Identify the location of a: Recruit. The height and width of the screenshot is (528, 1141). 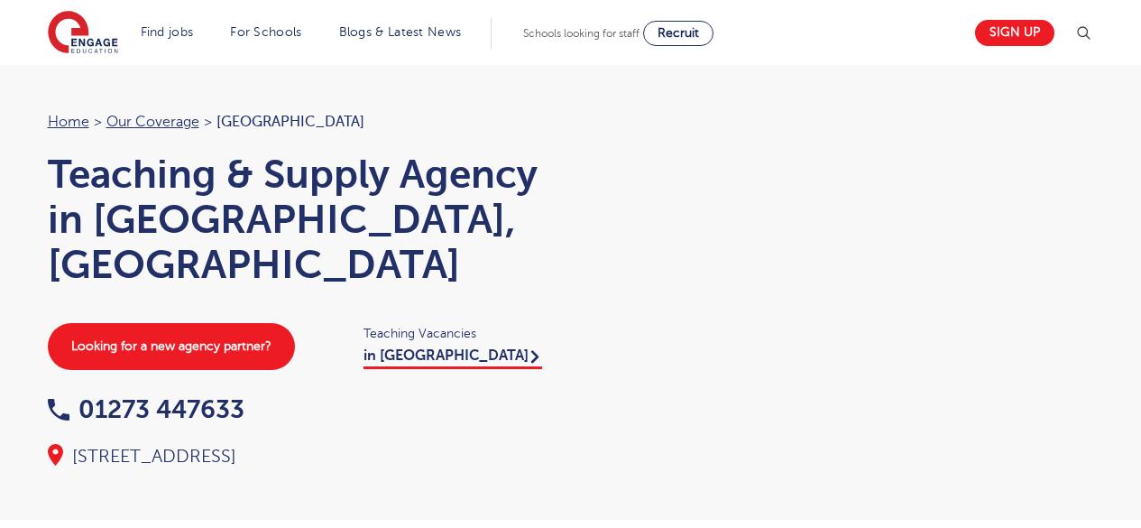
(679, 33).